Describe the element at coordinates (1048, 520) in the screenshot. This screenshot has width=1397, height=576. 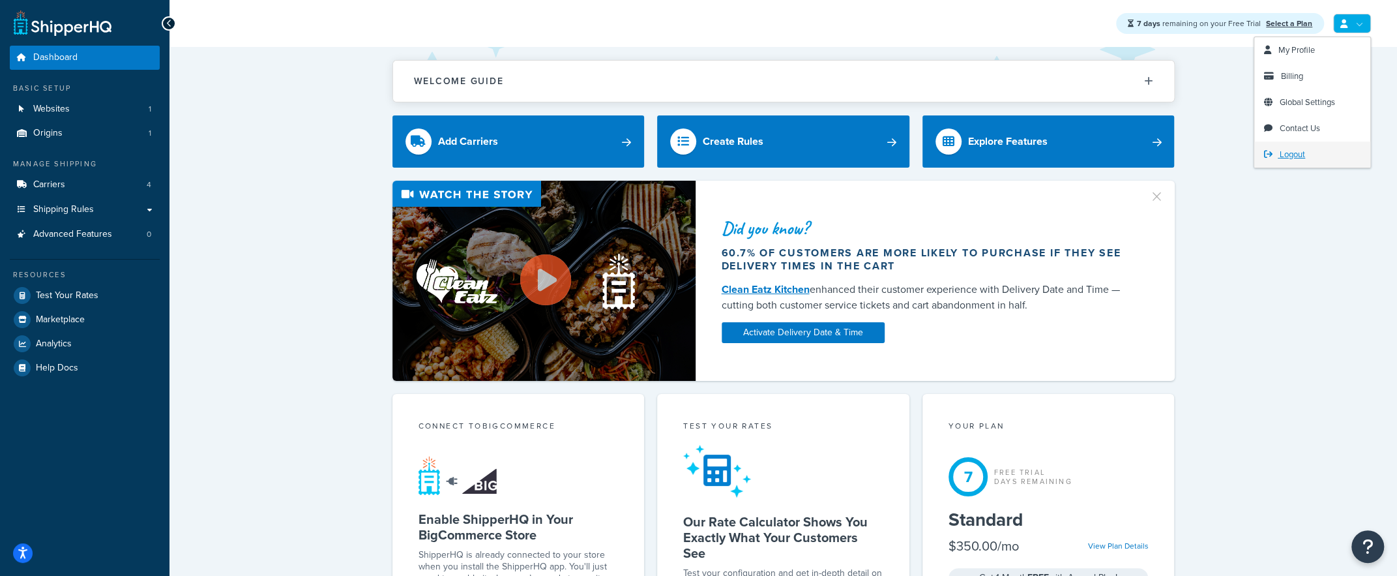
I see `h5: Standard` at that location.